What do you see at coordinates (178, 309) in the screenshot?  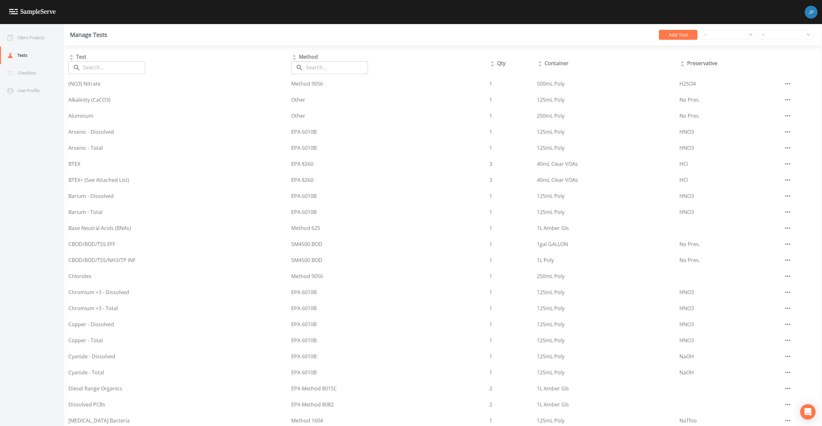 I see `div: Chromium +3 - Total` at bounding box center [178, 309].